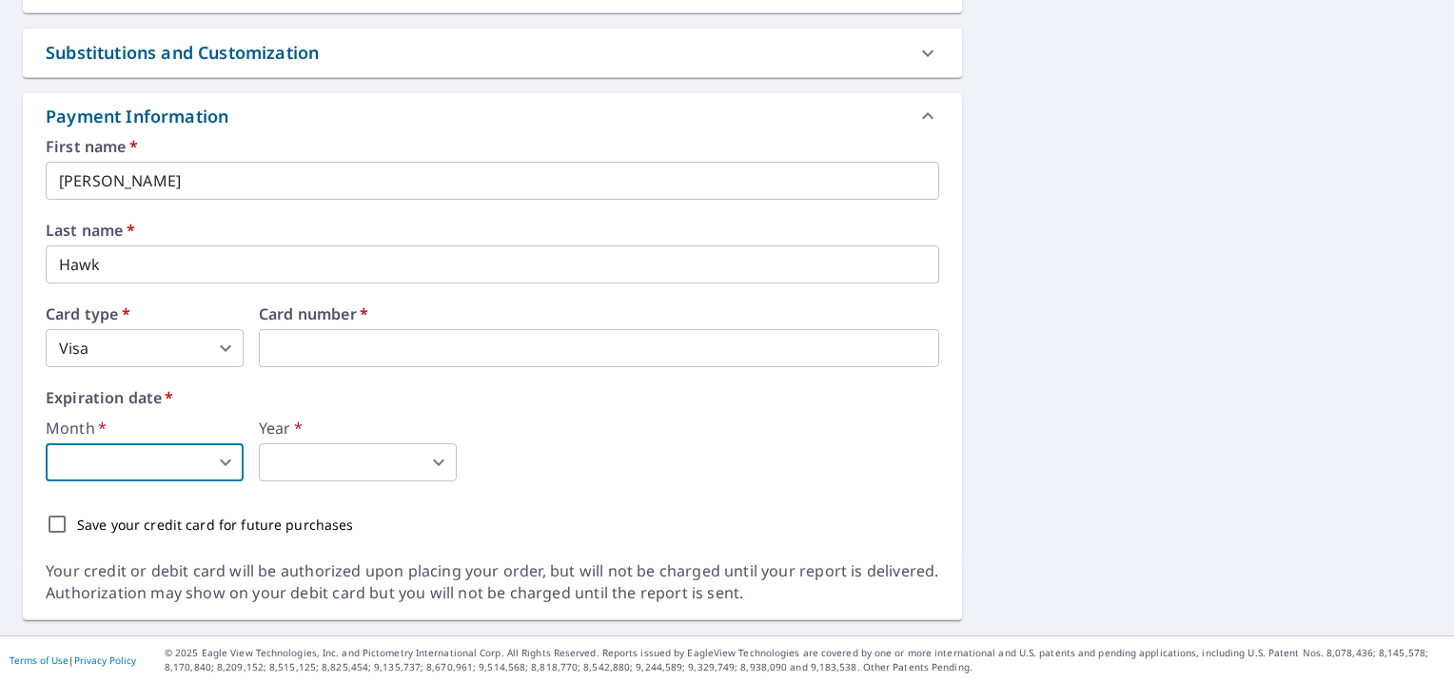  What do you see at coordinates (145, 348) in the screenshot?
I see `div: Visa` at bounding box center [145, 348].